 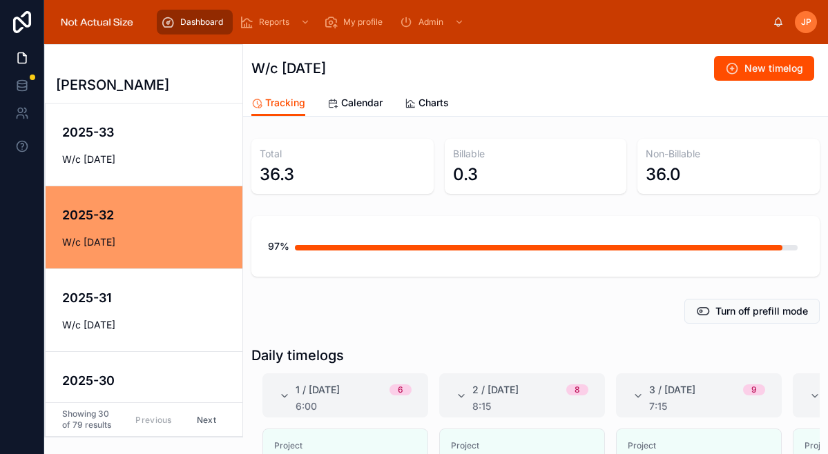 I want to click on span: Admin, so click(x=431, y=22).